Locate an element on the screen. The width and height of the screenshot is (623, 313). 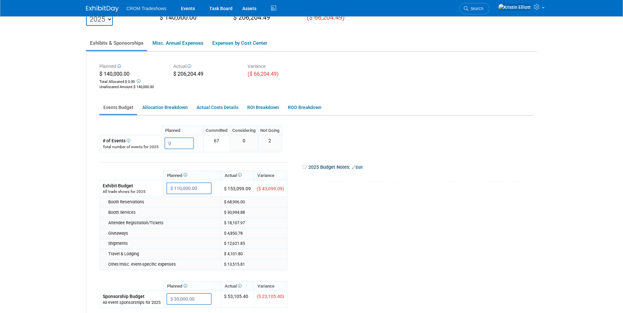
div: Planned is located at coordinates (131, 67).